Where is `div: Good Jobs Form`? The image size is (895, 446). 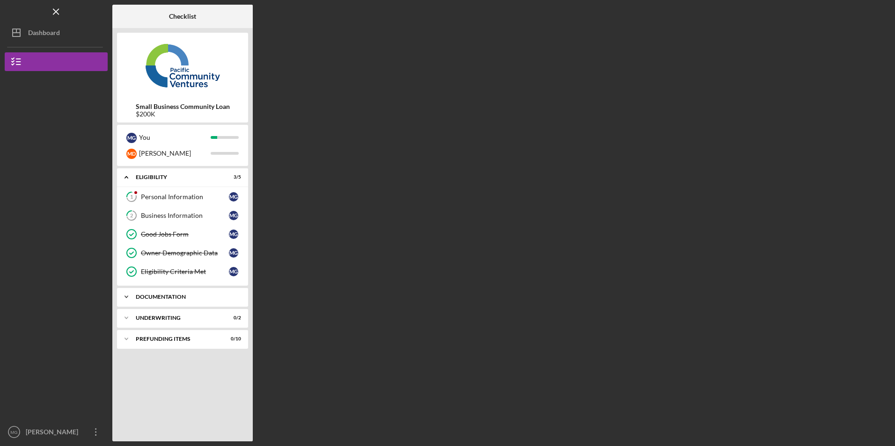 div: Good Jobs Form is located at coordinates (185, 234).